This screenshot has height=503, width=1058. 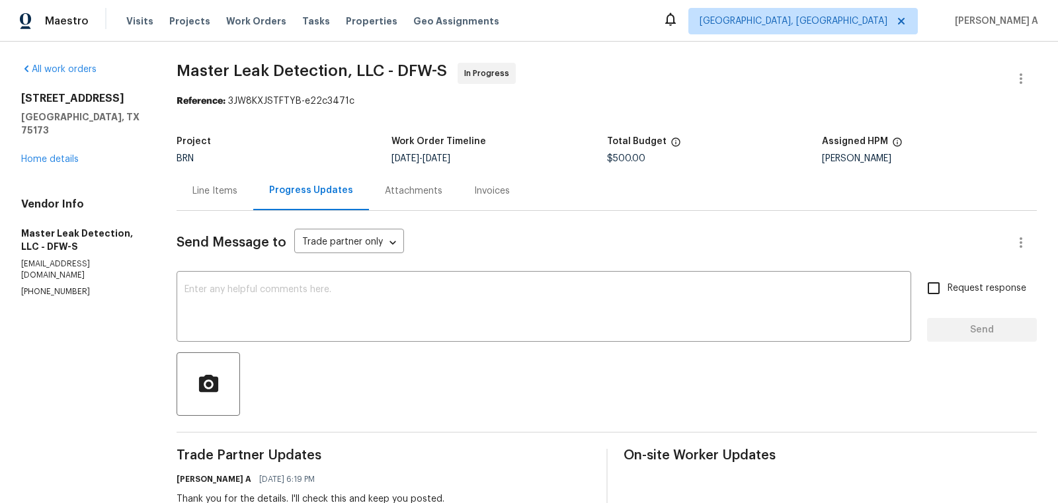 I want to click on h5: Assigned HPM, so click(x=855, y=142).